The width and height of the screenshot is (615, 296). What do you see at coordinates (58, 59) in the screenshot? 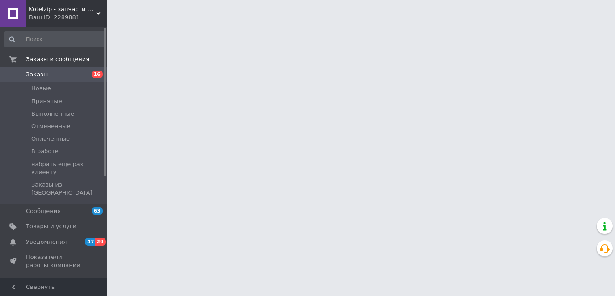
I see `span: Заказы и сообщения` at bounding box center [58, 59].